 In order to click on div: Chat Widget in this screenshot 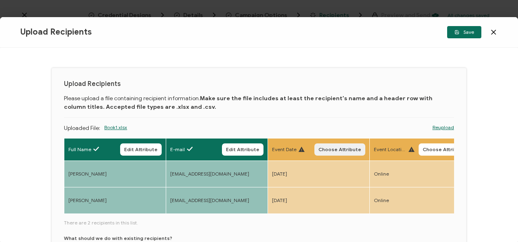, I will do `click(497, 222)`.